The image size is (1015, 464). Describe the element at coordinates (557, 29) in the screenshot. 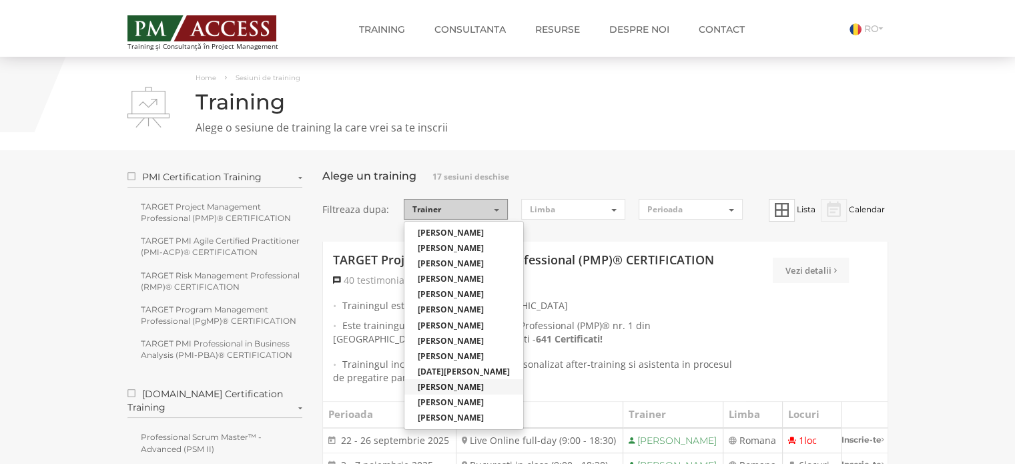

I see `a: Resurse` at that location.